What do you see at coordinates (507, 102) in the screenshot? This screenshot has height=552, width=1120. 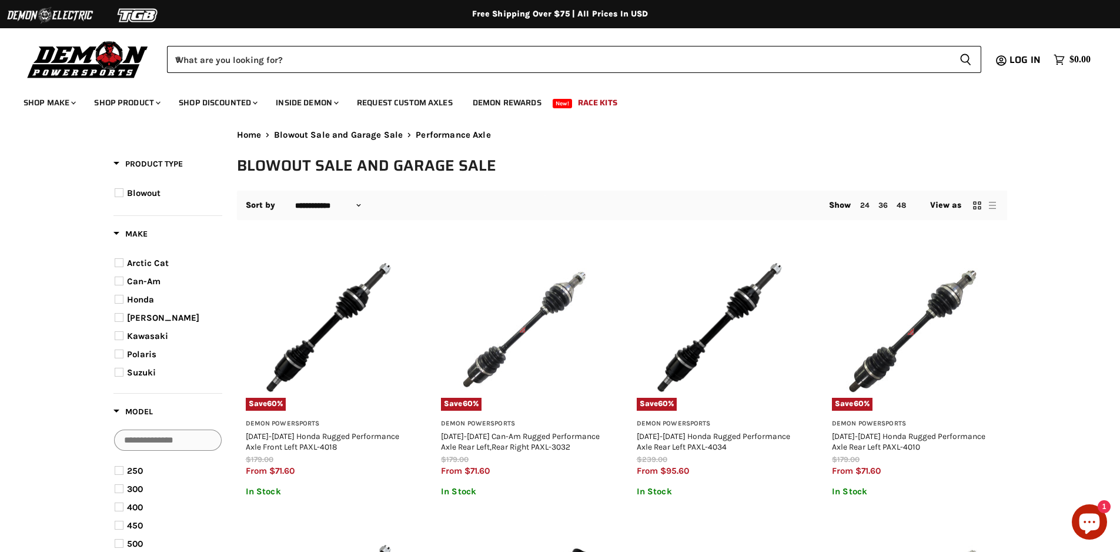 I see `a: Demon Rewards` at bounding box center [507, 102].